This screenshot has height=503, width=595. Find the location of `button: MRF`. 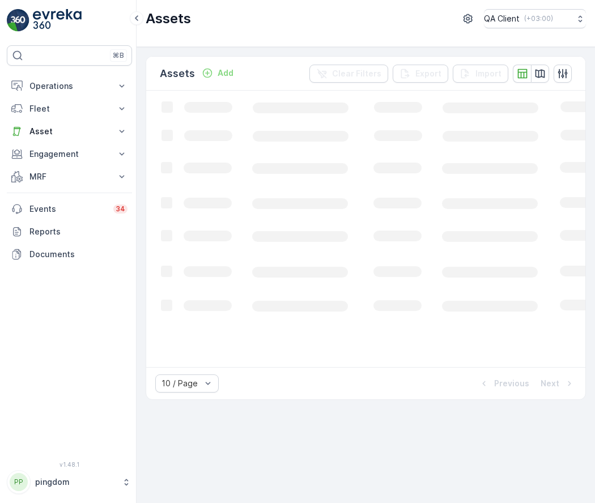

button: MRF is located at coordinates (69, 177).